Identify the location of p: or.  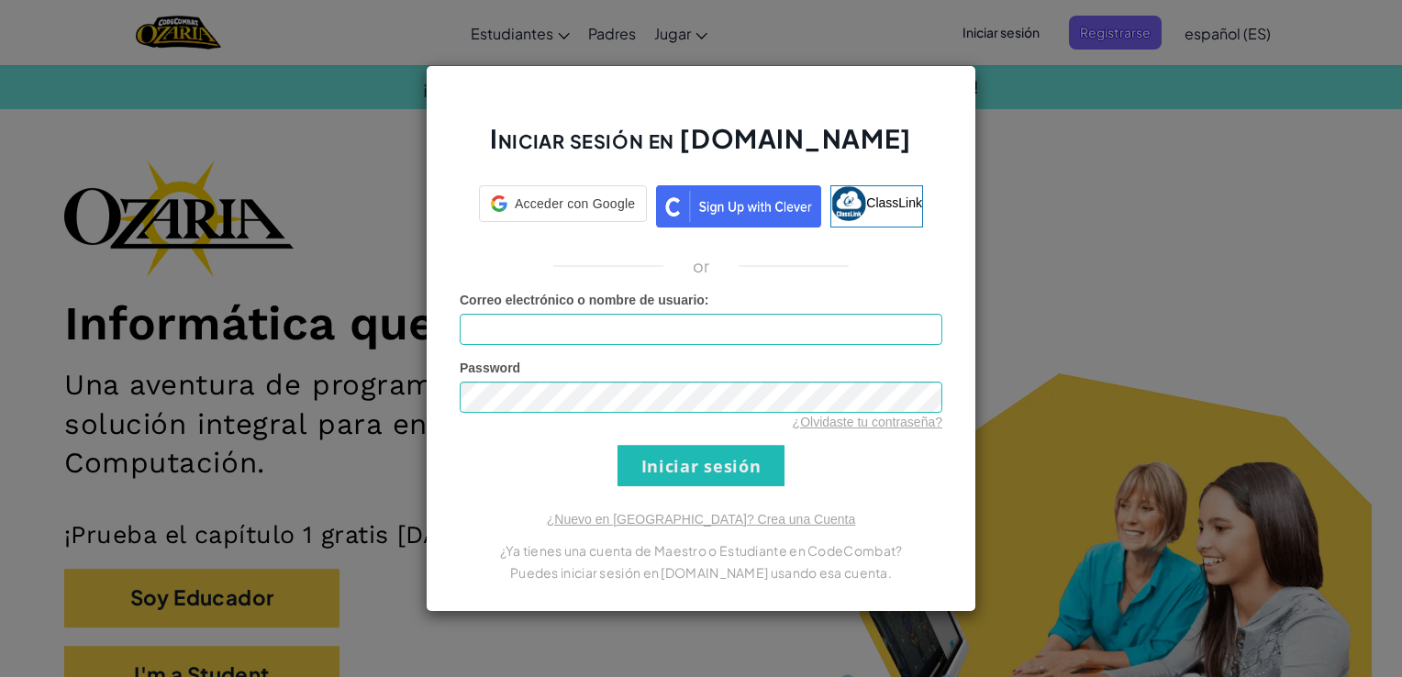
(701, 266).